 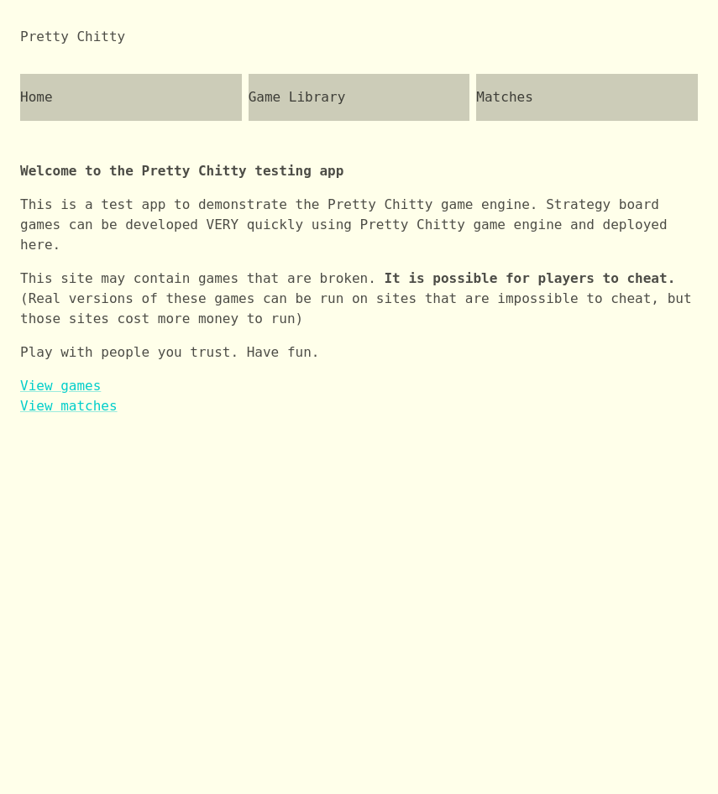 I want to click on a: View matches, so click(x=69, y=405).